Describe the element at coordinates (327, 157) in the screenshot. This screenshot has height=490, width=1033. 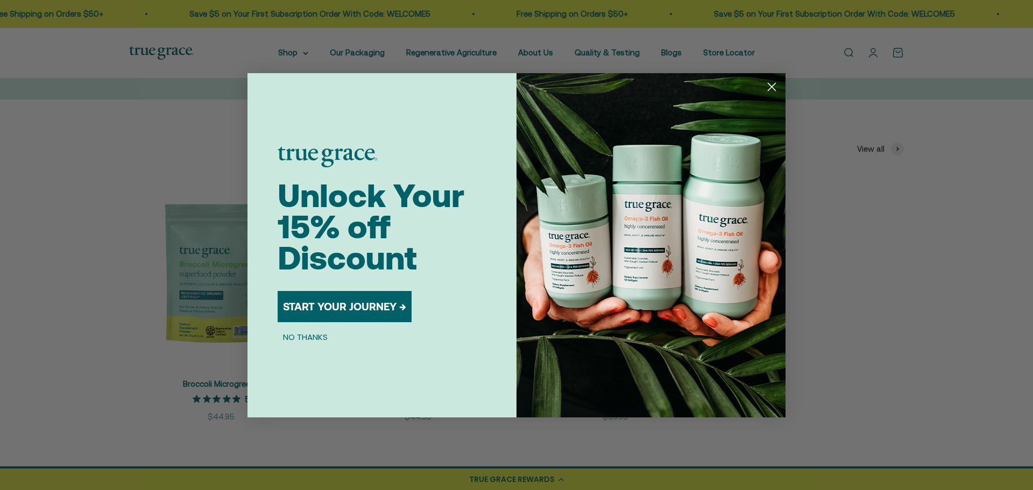
I see `img: logo placeholder` at that location.